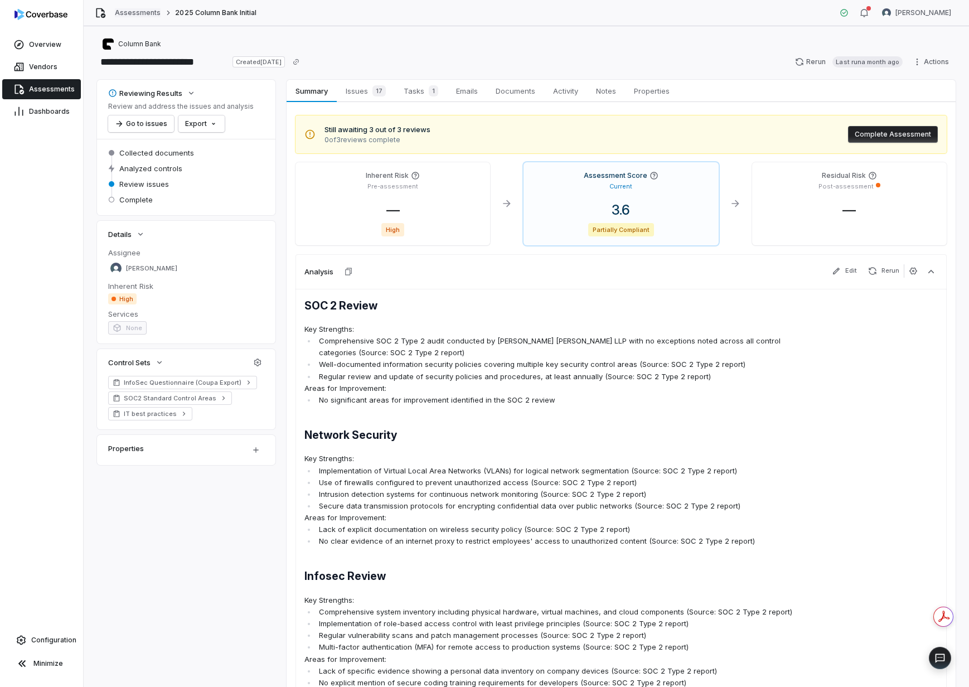  What do you see at coordinates (845, 186) in the screenshot?
I see `p: Post-assessment` at bounding box center [845, 186].